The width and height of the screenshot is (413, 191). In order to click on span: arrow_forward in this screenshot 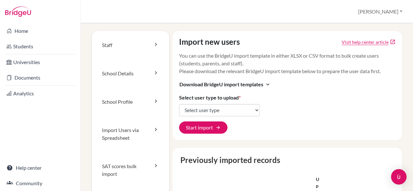, I will do `click(218, 128)`.